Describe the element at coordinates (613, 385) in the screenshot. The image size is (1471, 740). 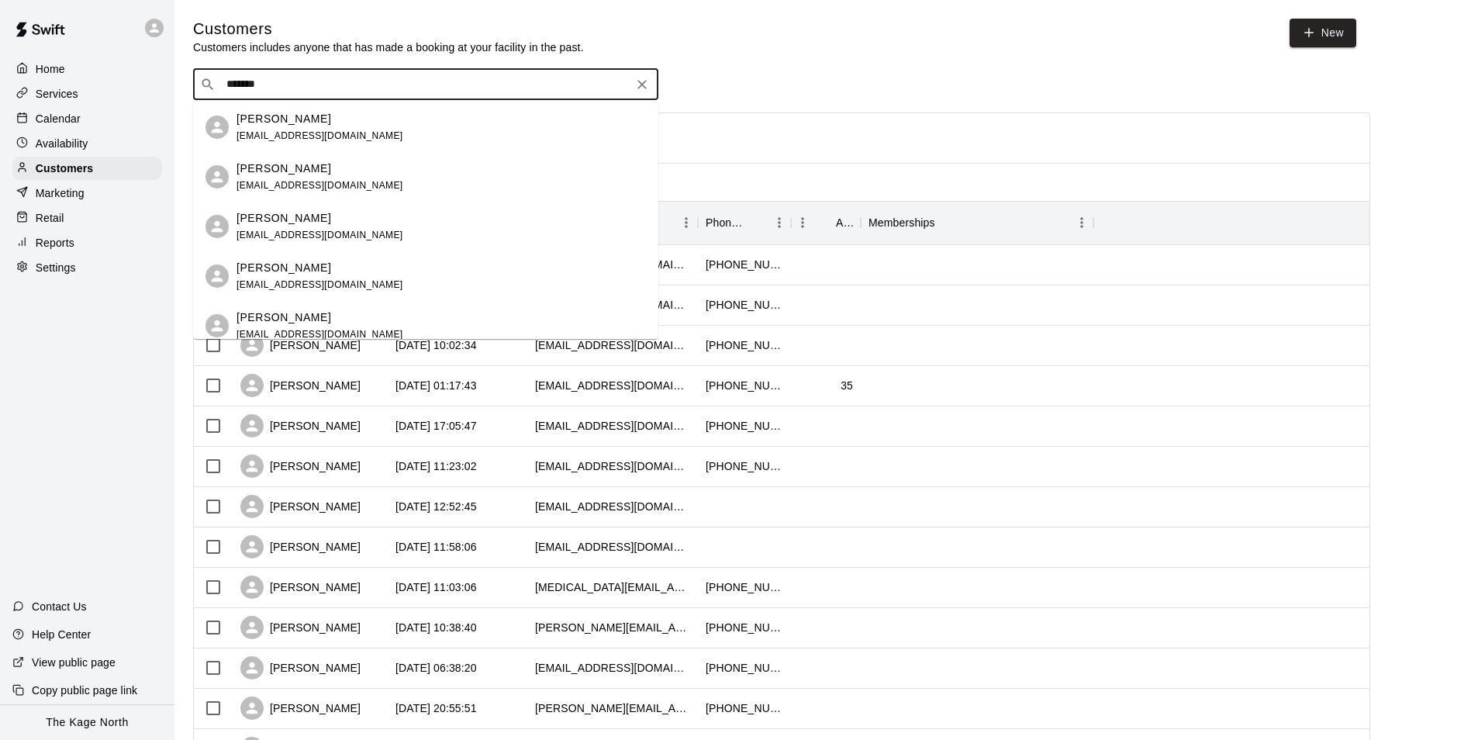
I see `div: import_autosport@hotmail.com` at that location.